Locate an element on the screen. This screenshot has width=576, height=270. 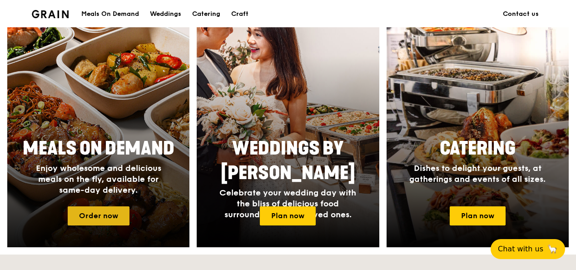
a: Weddings is located at coordinates (165, 14).